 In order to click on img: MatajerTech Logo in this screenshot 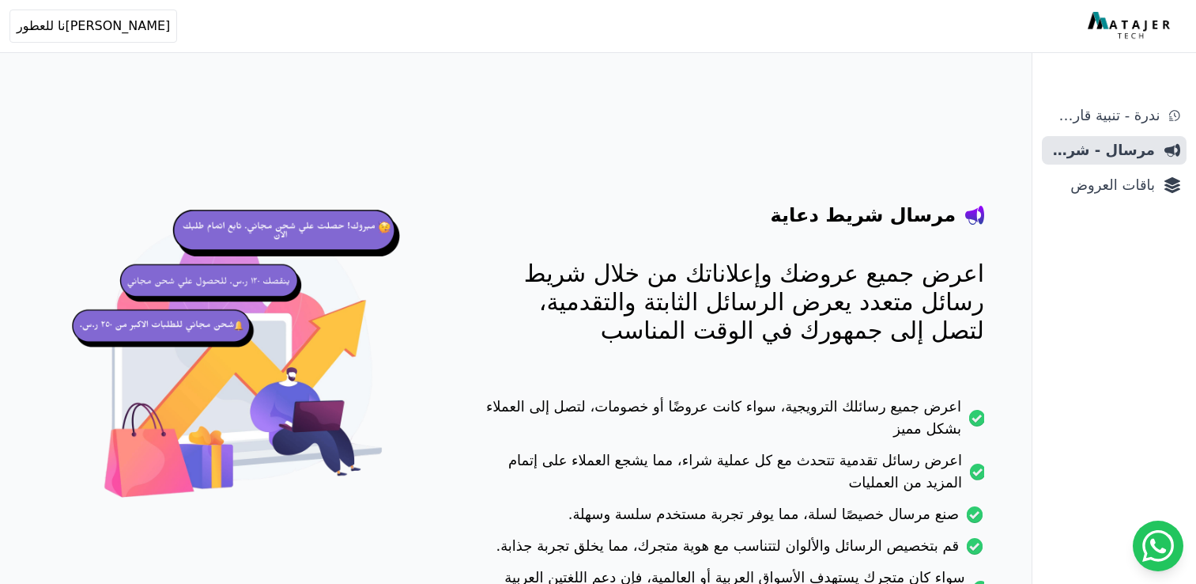, I will do `click(1131, 26)`.